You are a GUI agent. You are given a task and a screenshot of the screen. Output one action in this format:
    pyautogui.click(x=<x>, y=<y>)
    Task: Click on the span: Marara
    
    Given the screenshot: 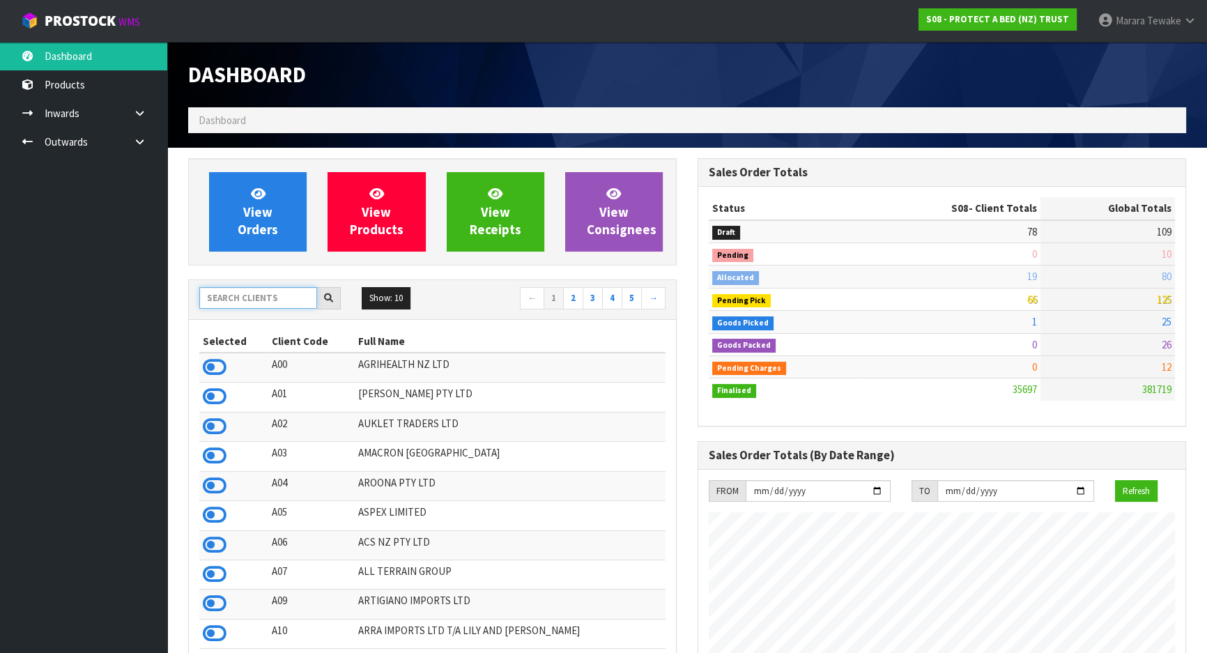 What is the action you would take?
    pyautogui.click(x=1130, y=20)
    